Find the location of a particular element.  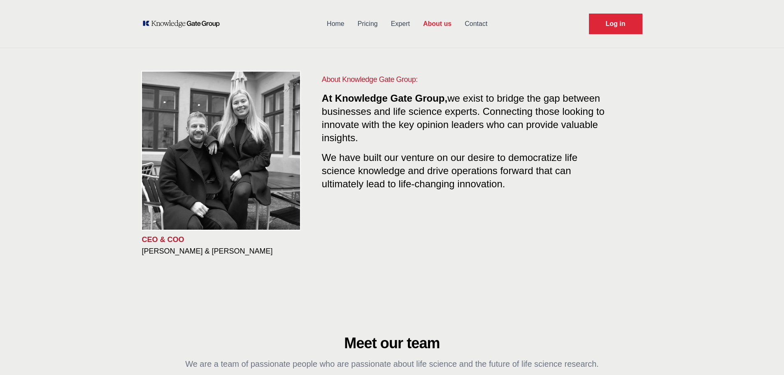

a: Contact is located at coordinates (476, 24).